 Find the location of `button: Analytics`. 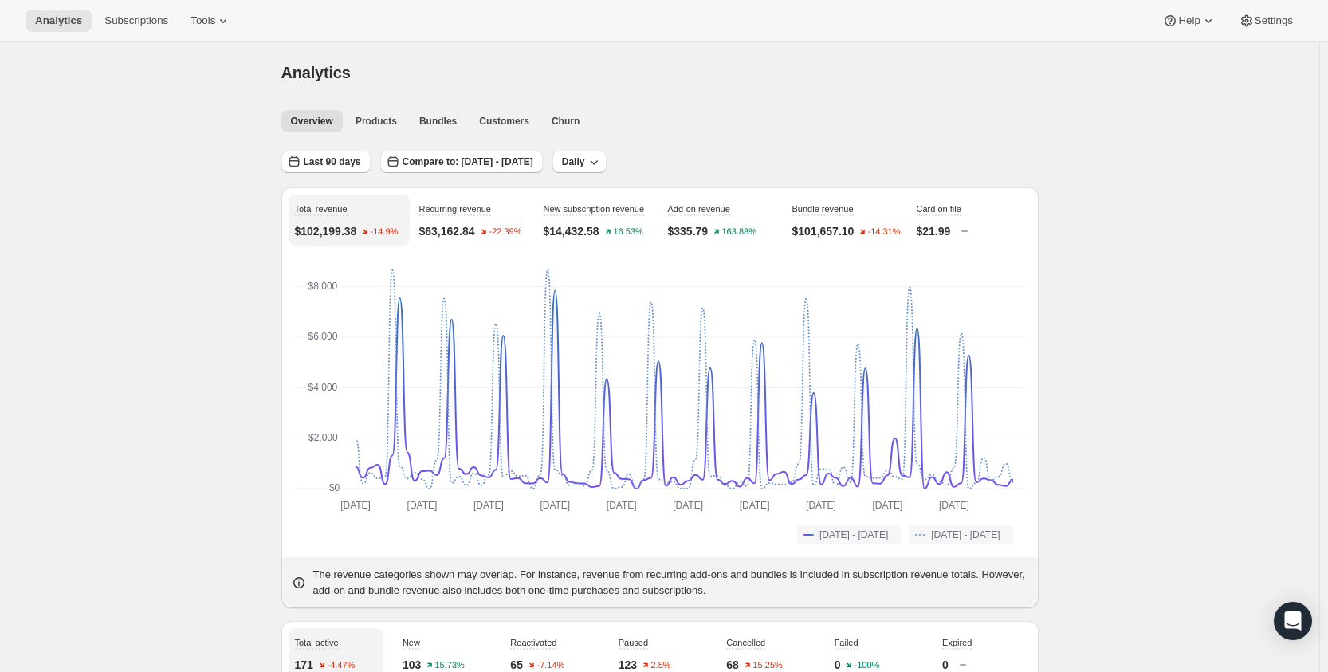

button: Analytics is located at coordinates (58, 21).